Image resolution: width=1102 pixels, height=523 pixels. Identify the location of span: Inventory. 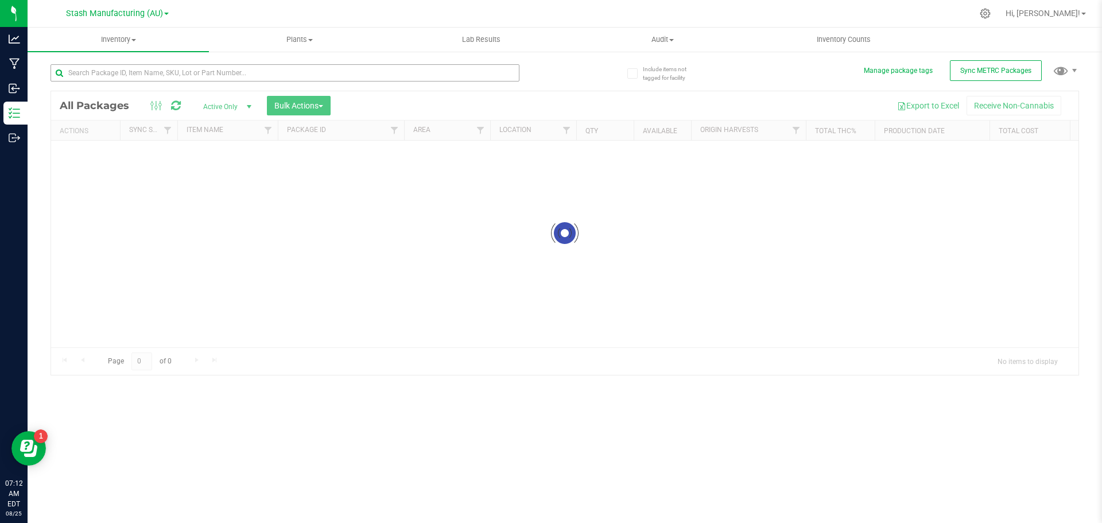
(118, 40).